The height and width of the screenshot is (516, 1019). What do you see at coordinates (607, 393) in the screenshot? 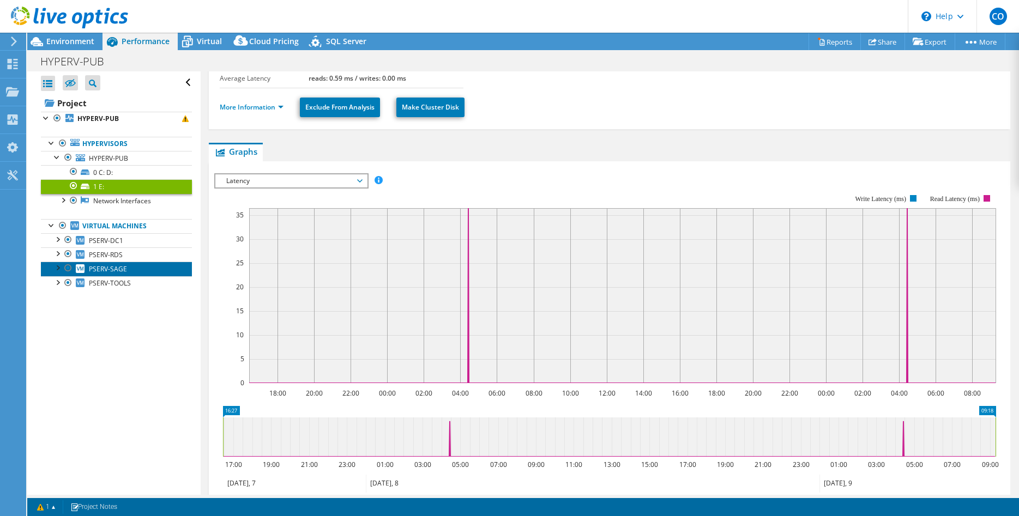
I see `text: 12:00` at bounding box center [607, 393].